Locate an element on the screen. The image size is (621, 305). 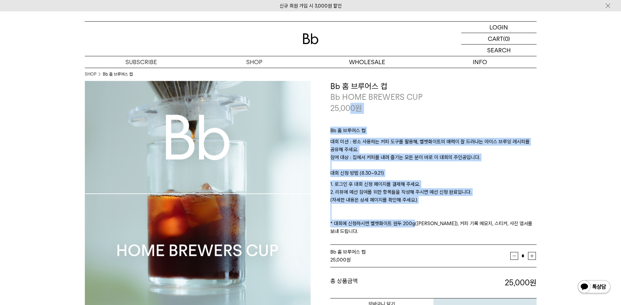
p: SUBSCRIBE is located at coordinates (141, 62).